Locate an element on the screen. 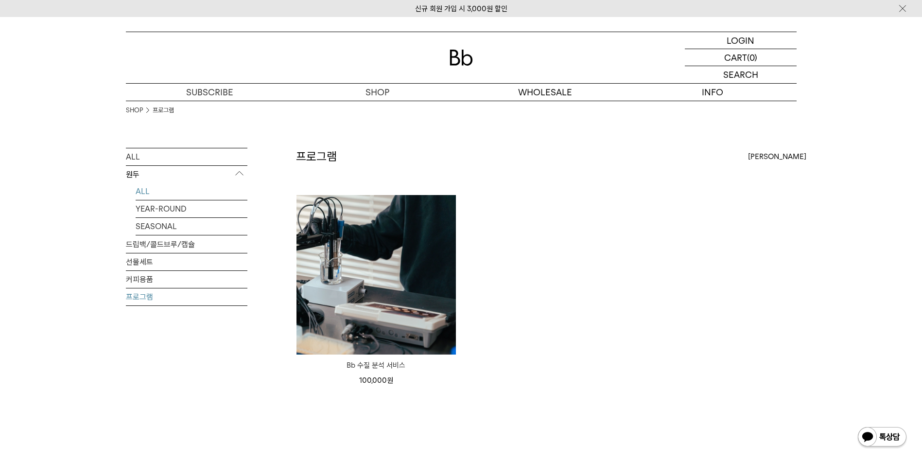 The width and height of the screenshot is (922, 464). h2: 프로그램 is located at coordinates (317, 157).